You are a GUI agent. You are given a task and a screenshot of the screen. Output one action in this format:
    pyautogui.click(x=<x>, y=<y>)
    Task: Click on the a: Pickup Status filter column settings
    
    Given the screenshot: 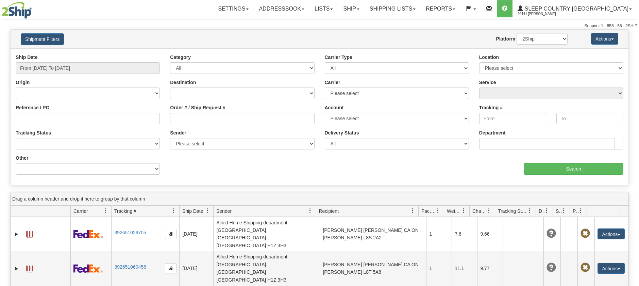 What is the action you would take?
    pyautogui.click(x=581, y=210)
    